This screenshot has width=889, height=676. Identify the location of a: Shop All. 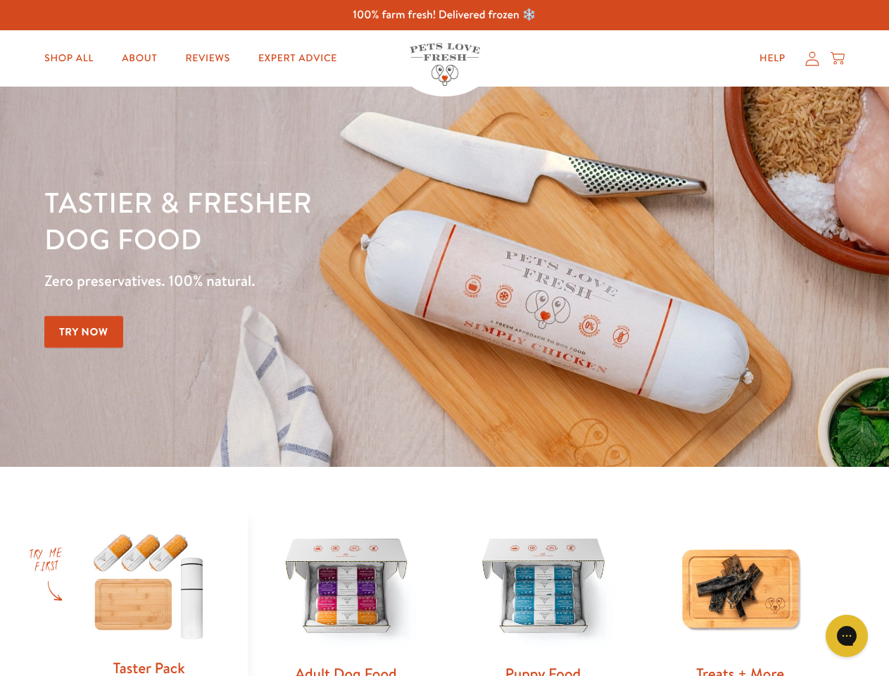
(69, 58).